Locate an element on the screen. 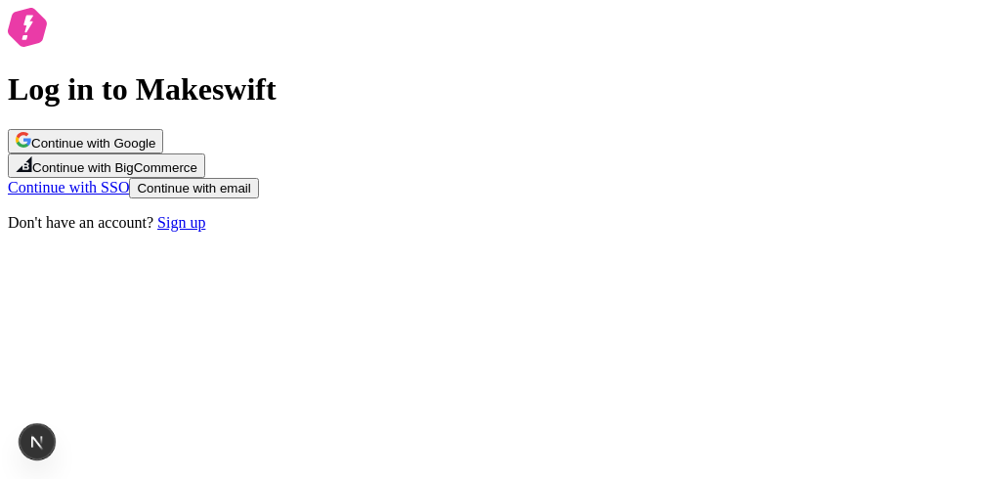 The height and width of the screenshot is (479, 985). span: Continue with BigCommerce is located at coordinates (114, 167).